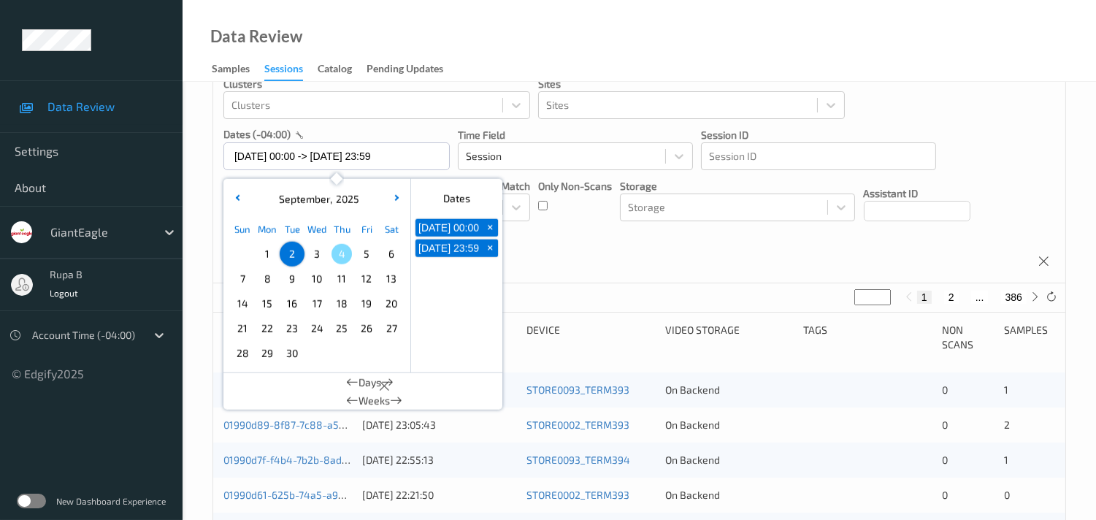  I want to click on span: 25, so click(342, 328).